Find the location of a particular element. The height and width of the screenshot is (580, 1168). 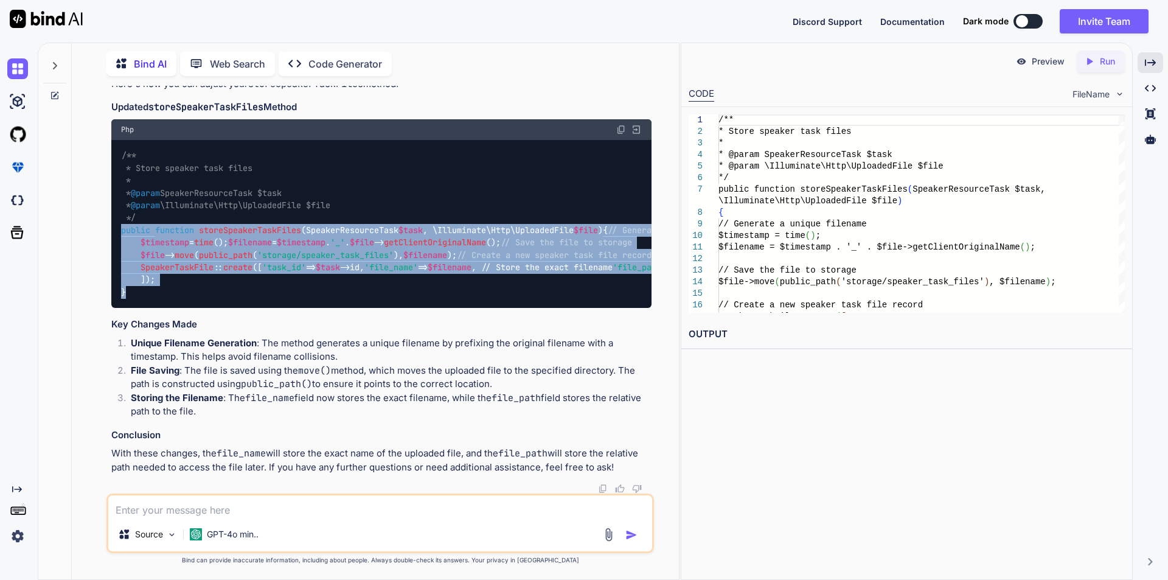

span: @param is located at coordinates (145, 205).